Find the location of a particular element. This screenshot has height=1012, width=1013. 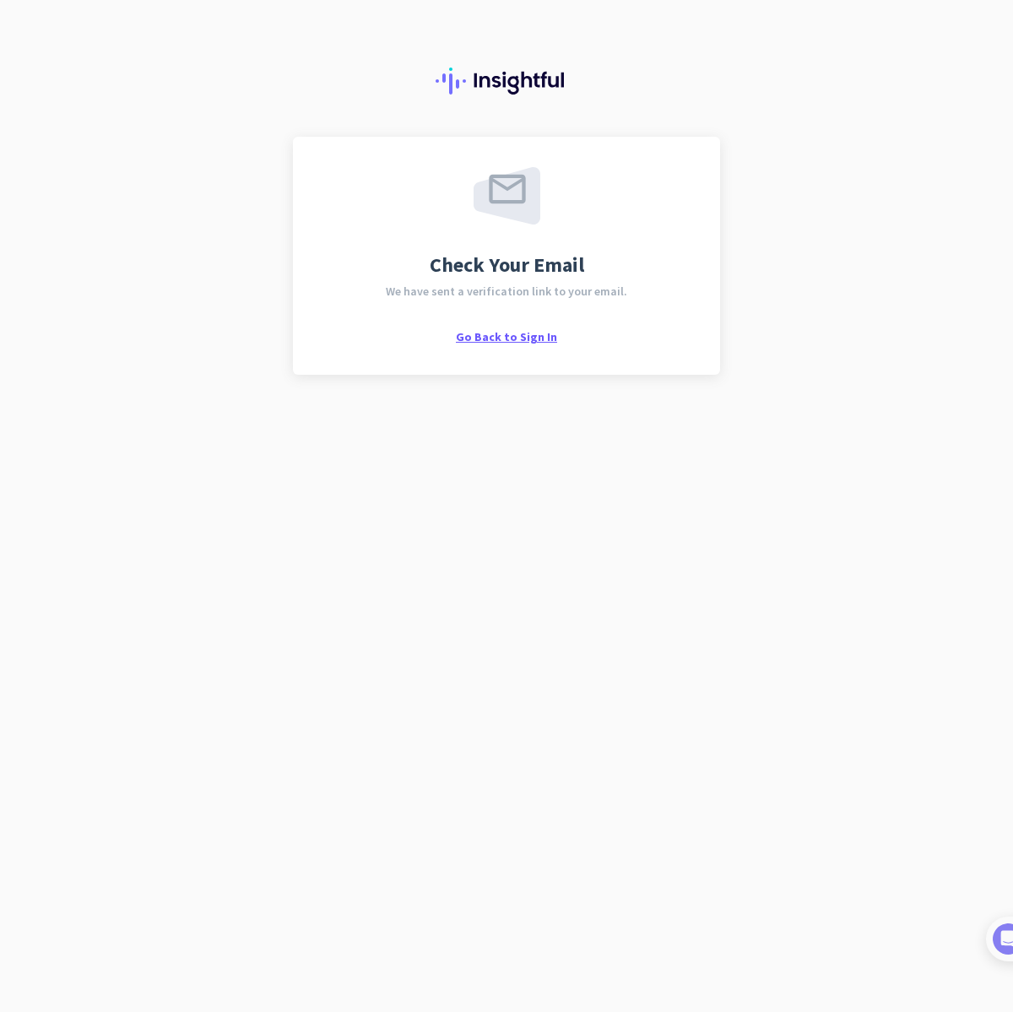

img: email-sent is located at coordinates (506, 196).